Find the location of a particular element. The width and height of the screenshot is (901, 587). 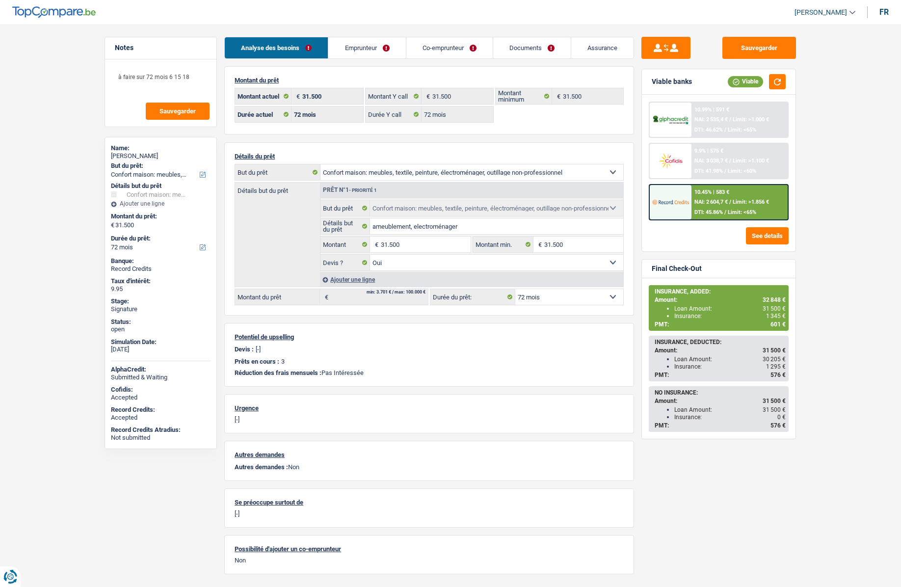

span: Limit: >1.000 € is located at coordinates (751, 119).